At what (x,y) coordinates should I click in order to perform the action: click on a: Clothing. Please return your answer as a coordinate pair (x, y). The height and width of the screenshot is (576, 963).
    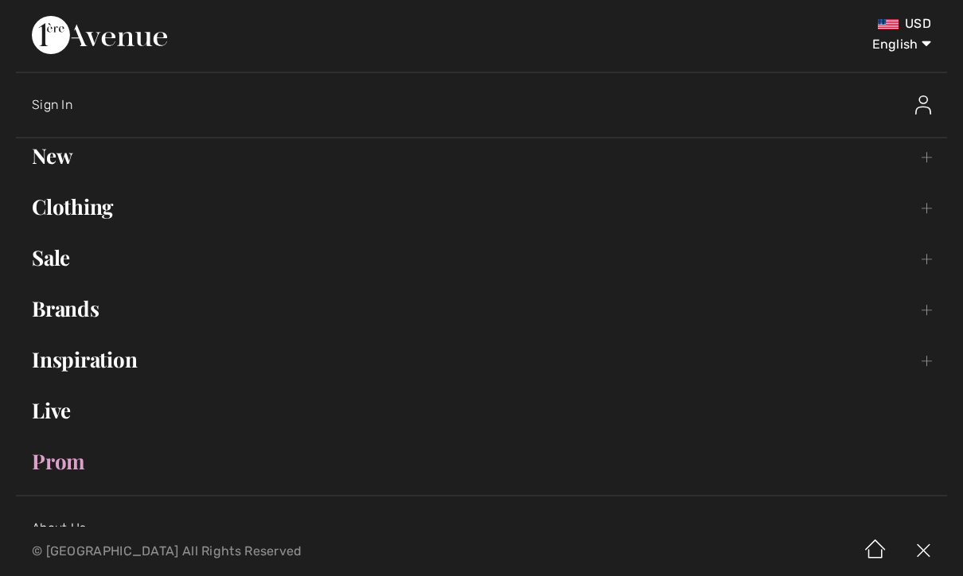
    Looking at the image, I should click on (482, 207).